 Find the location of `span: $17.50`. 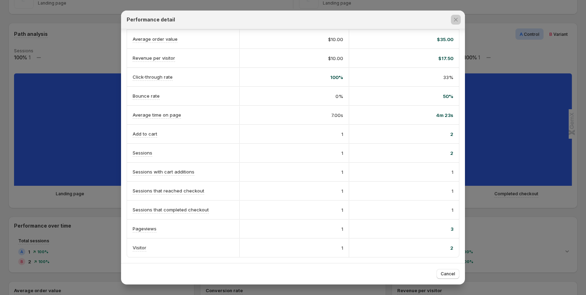

span: $17.50 is located at coordinates (446, 58).